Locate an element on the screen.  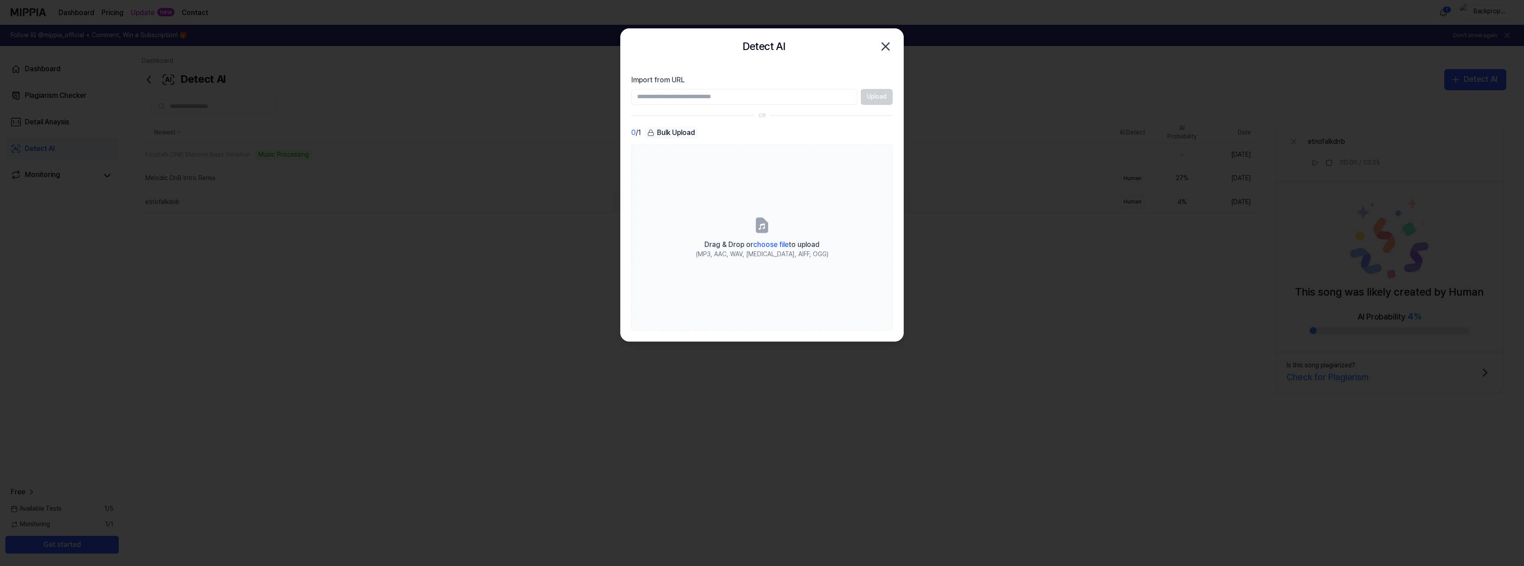
span: choose file is located at coordinates (771, 244).